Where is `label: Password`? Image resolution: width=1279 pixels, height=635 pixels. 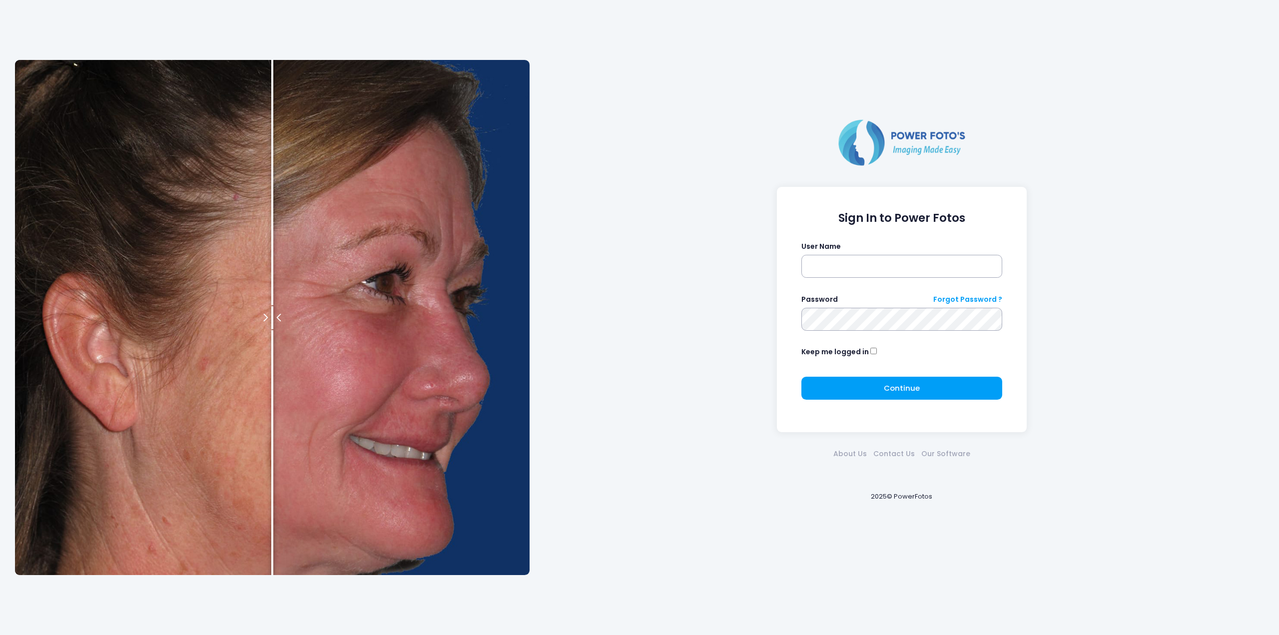
label: Password is located at coordinates (819, 299).